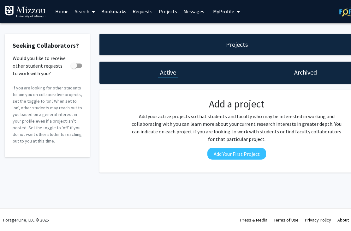 This screenshot has width=351, height=231. Describe the element at coordinates (62, 11) in the screenshot. I see `a: Home` at that location.